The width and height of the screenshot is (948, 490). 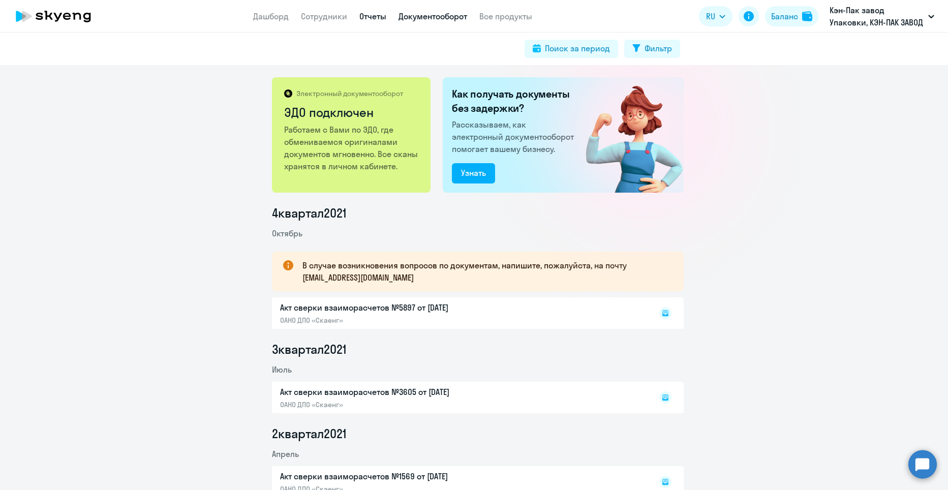 What do you see at coordinates (571, 49) in the screenshot?
I see `button: Поиск за период` at bounding box center [571, 49].